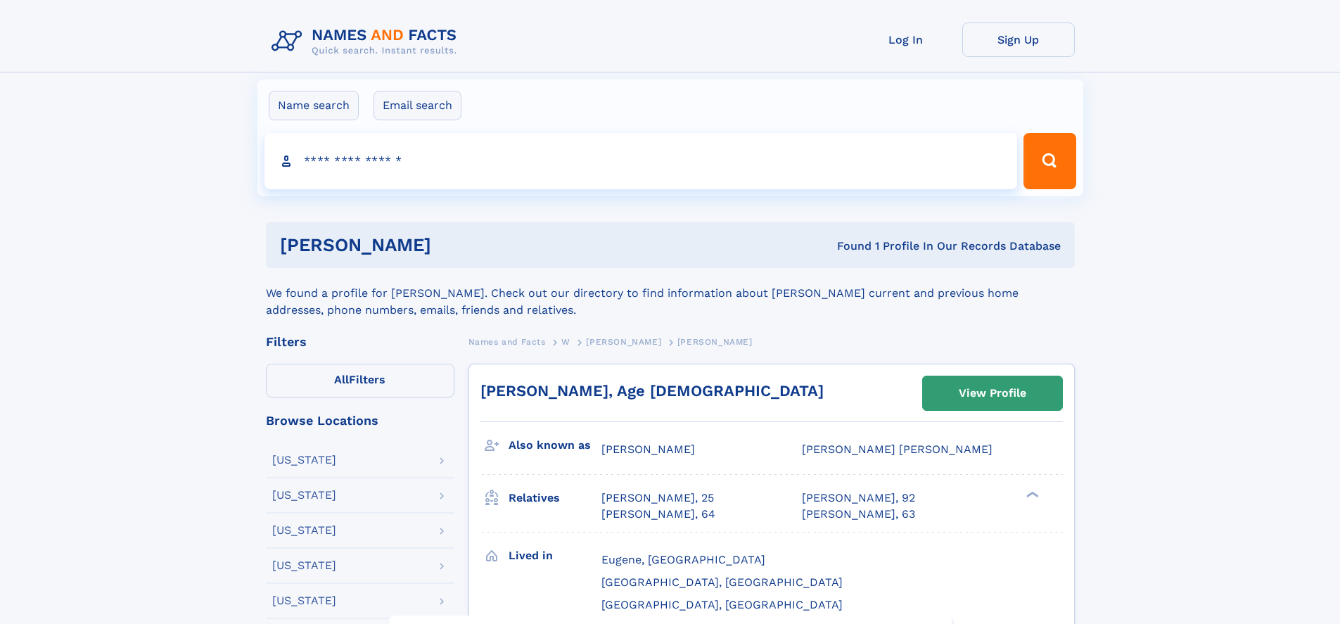 This screenshot has height=624, width=1340. I want to click on h3: Also known as, so click(555, 445).